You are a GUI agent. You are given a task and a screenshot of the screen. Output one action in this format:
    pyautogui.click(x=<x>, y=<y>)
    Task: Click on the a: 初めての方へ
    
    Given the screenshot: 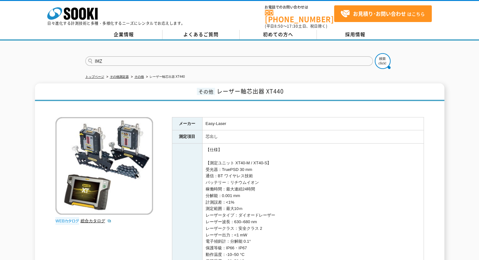 What is the action you would take?
    pyautogui.click(x=278, y=35)
    